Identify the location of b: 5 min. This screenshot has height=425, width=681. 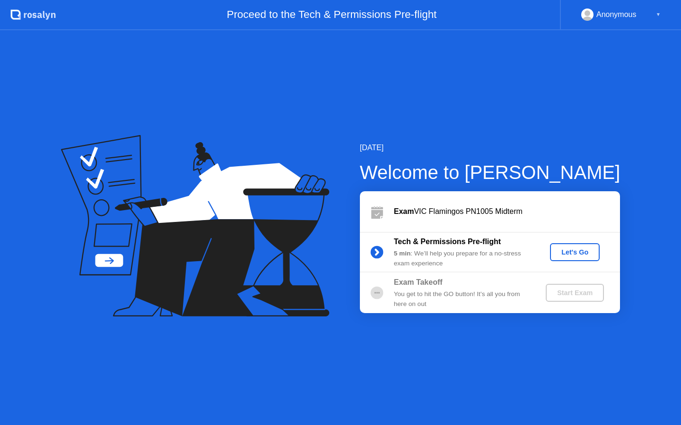
(402, 253).